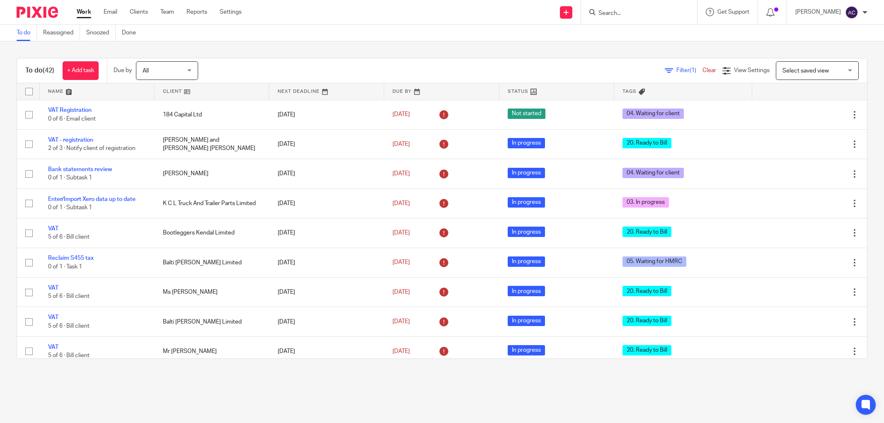 This screenshot has width=884, height=423. What do you see at coordinates (80, 70) in the screenshot?
I see `a: + Add task` at bounding box center [80, 70].